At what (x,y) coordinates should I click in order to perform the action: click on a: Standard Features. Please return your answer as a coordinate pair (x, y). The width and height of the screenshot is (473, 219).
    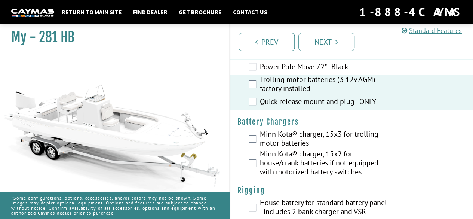
    Looking at the image, I should click on (431, 30).